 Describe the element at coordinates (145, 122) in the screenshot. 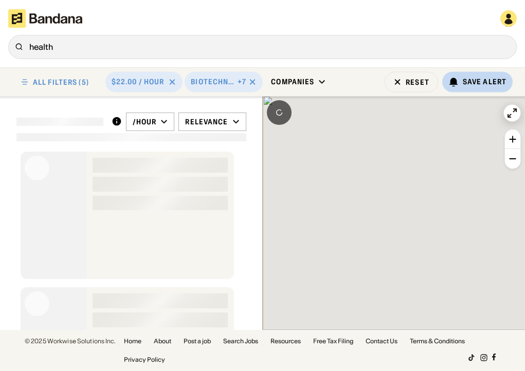

I see `div: /hour` at that location.